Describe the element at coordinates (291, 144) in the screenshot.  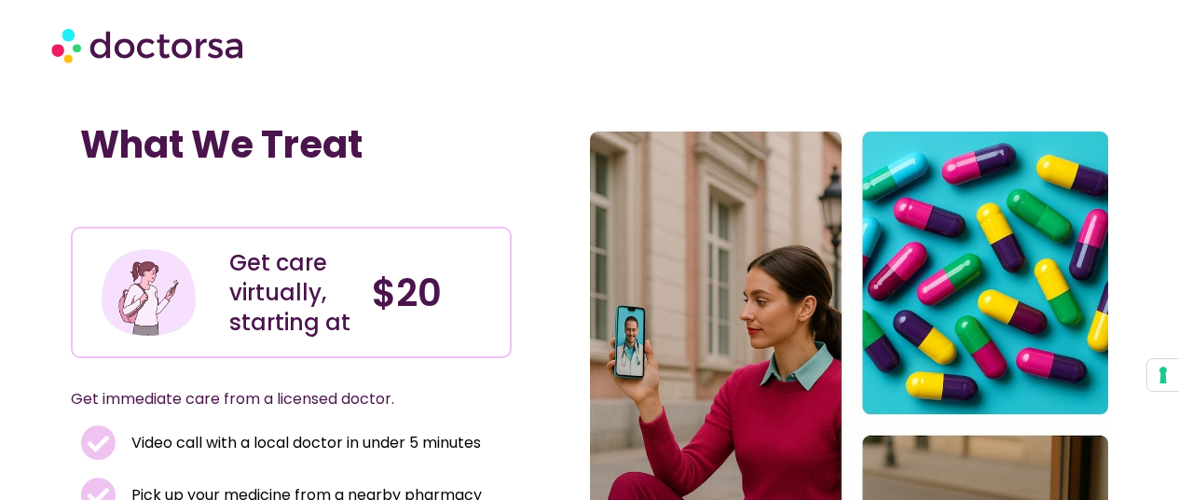
I see `h1: What We Treat` at that location.